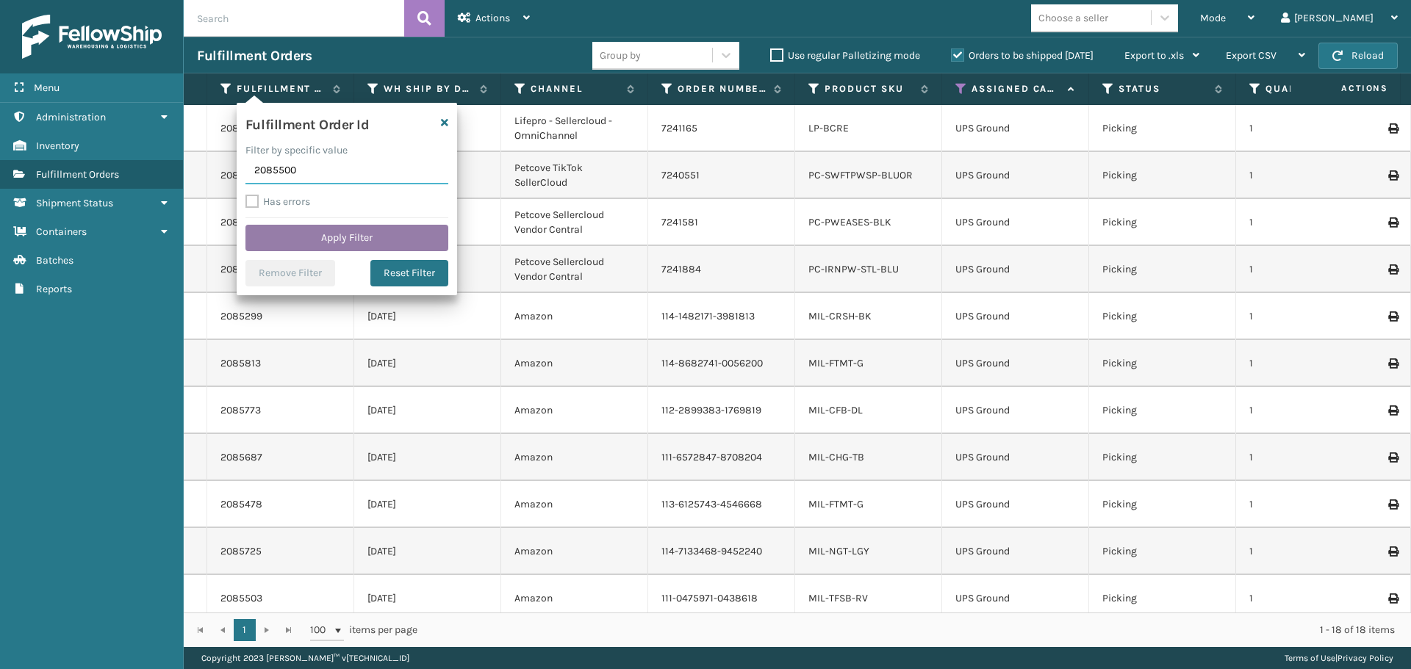  What do you see at coordinates (721, 411) in the screenshot?
I see `td: 112-2899383-1769819` at bounding box center [721, 411].